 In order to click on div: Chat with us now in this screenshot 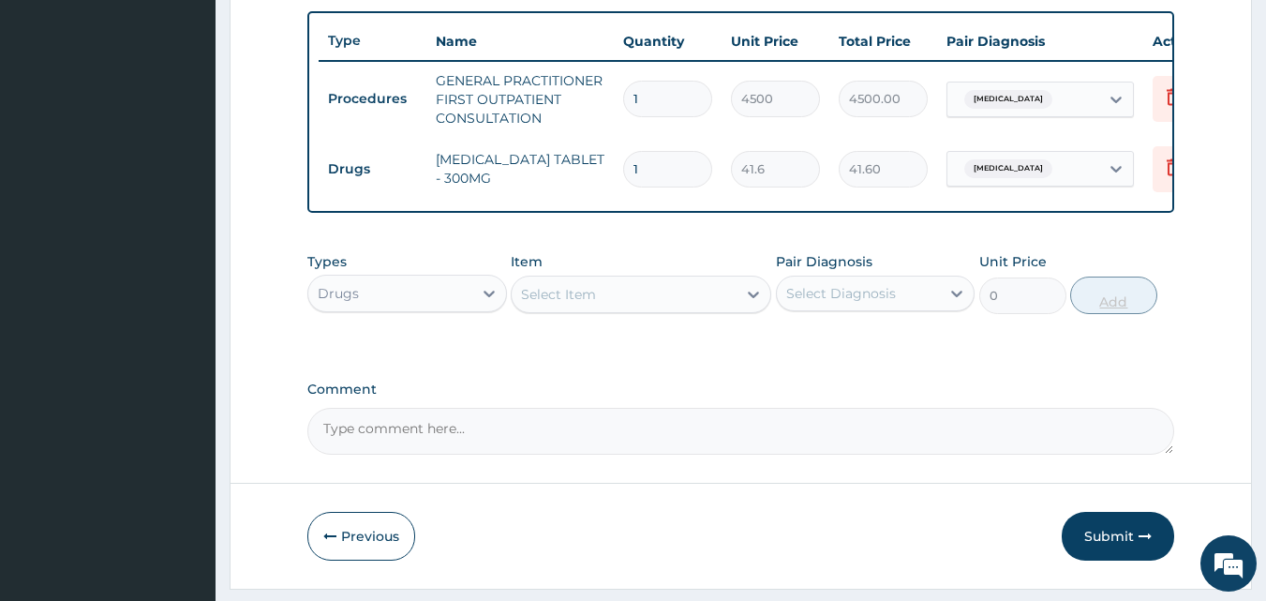, I will do `click(206, 117)`.